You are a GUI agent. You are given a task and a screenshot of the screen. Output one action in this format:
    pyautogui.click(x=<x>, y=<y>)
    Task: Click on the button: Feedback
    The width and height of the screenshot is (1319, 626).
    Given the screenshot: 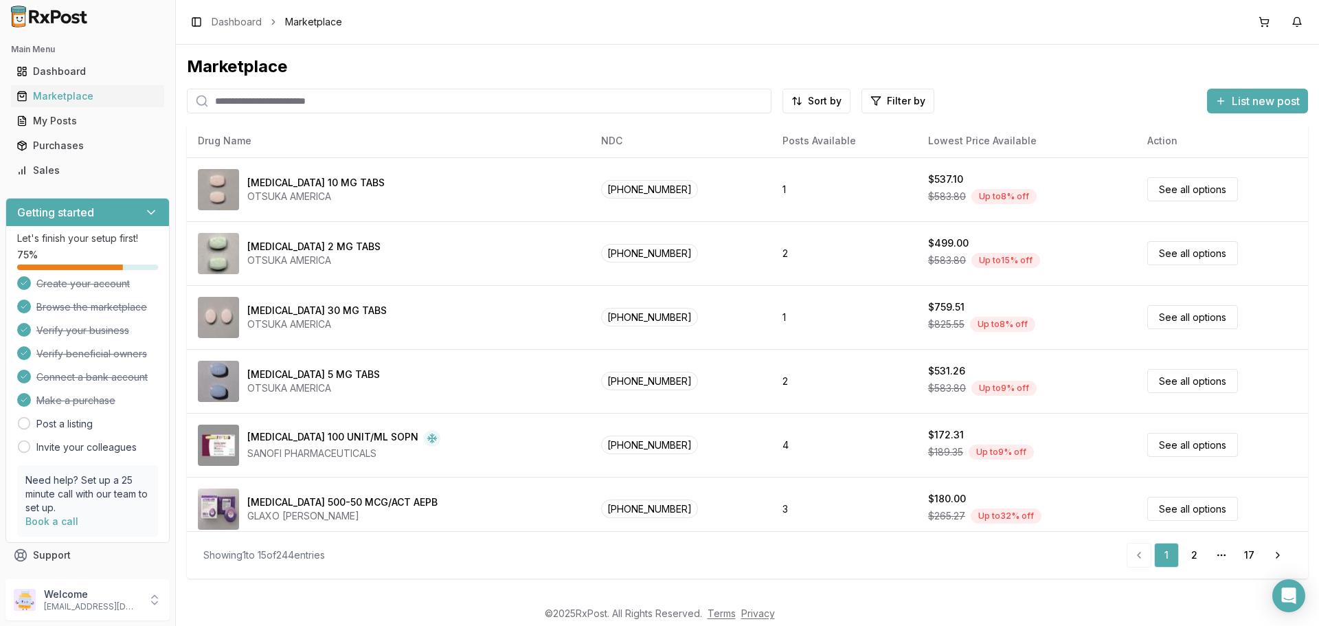 What is the action you would take?
    pyautogui.click(x=87, y=580)
    